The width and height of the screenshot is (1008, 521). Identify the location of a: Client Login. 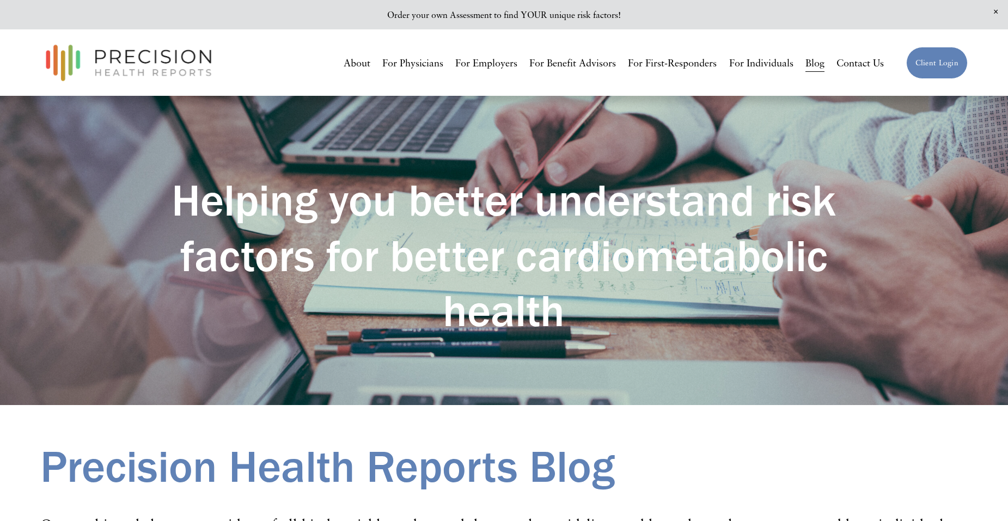
(937, 63).